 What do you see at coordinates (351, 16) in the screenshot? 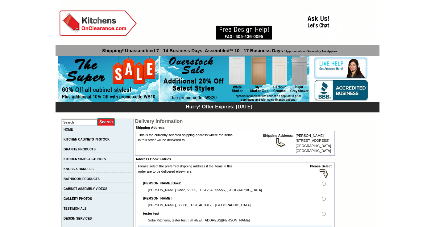
I see `a: Contact Us` at bounding box center [351, 16].